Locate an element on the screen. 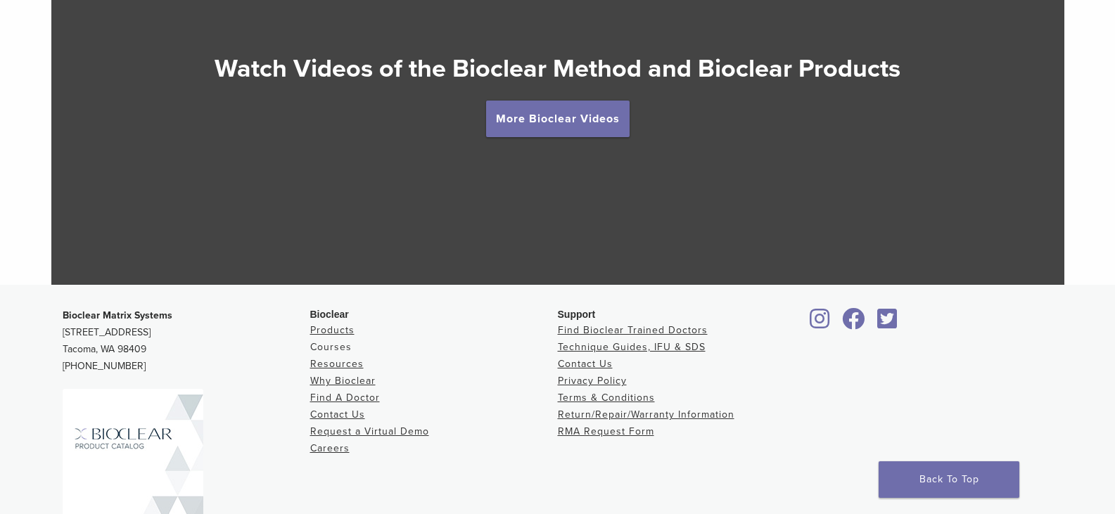 This screenshot has width=1115, height=514. span: Bioclear is located at coordinates (329, 314).